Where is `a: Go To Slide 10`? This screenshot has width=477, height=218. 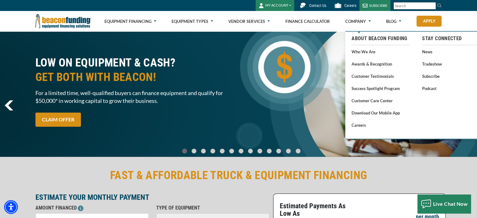 a: Go To Slide 10 is located at coordinates (278, 151).